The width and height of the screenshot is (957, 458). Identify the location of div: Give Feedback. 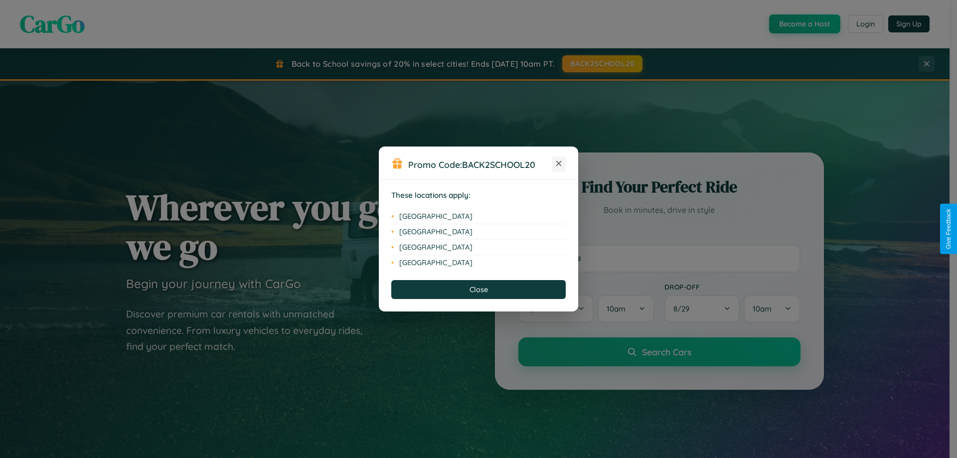
(948, 229).